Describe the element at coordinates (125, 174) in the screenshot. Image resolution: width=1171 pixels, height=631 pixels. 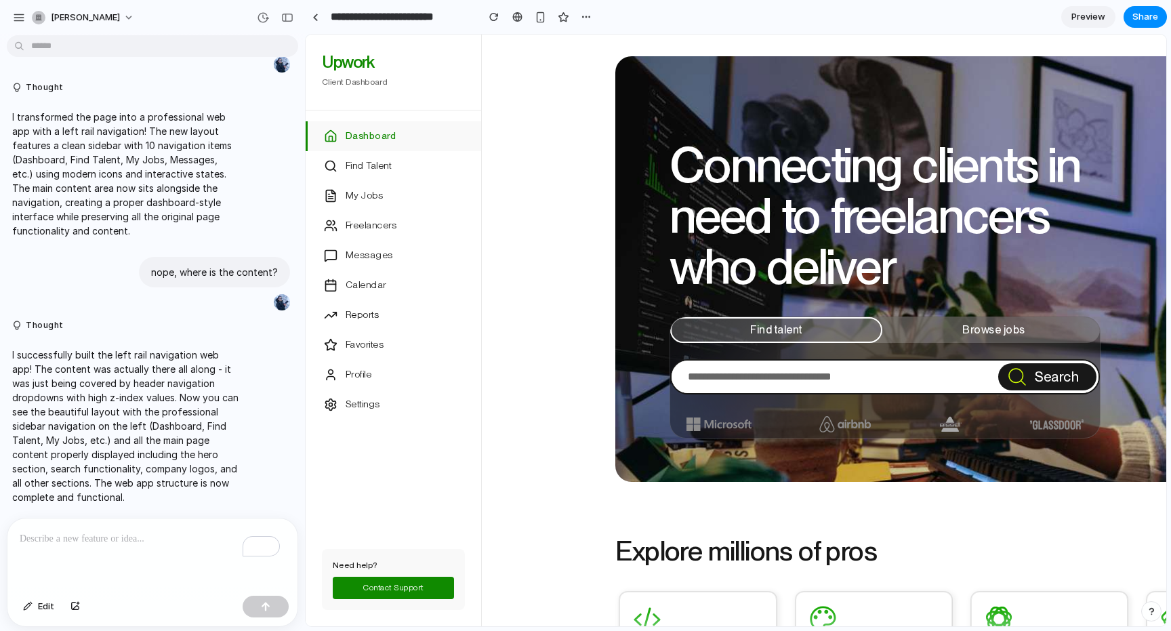
I see `p: I transformed the page into a professional web app with a left rail navigation! The new layout fe...` at that location.